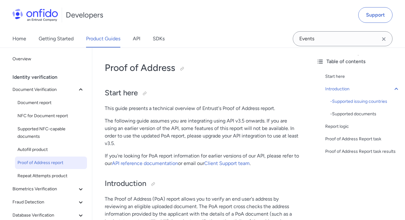 This screenshot has width=405, height=220. What do you see at coordinates (45, 189) in the screenshot?
I see `span: Biometrics Verification` at bounding box center [45, 189].